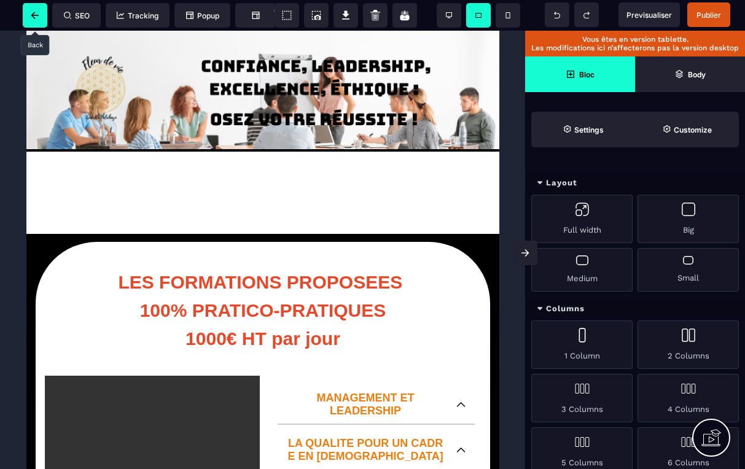 The image size is (745, 469). What do you see at coordinates (580, 74) in the screenshot?
I see `span: Open Blocks` at bounding box center [580, 74].